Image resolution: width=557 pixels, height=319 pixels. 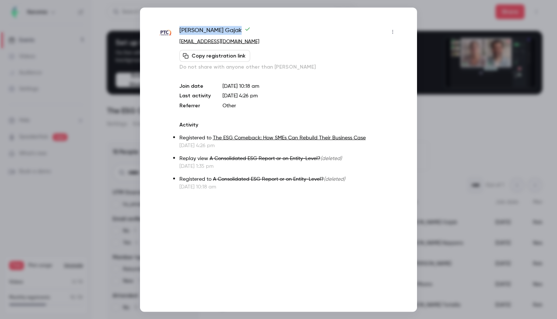 I want to click on p: Last activity, so click(x=195, y=95).